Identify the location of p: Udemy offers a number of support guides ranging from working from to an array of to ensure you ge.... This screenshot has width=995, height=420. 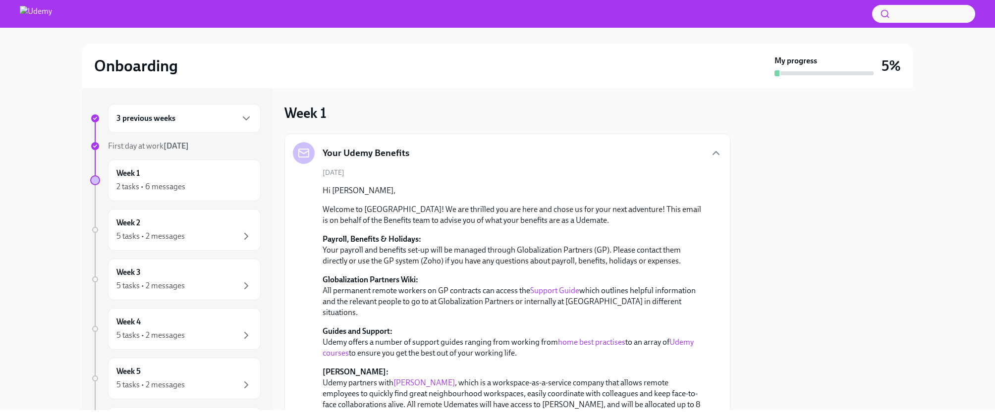
(514, 342).